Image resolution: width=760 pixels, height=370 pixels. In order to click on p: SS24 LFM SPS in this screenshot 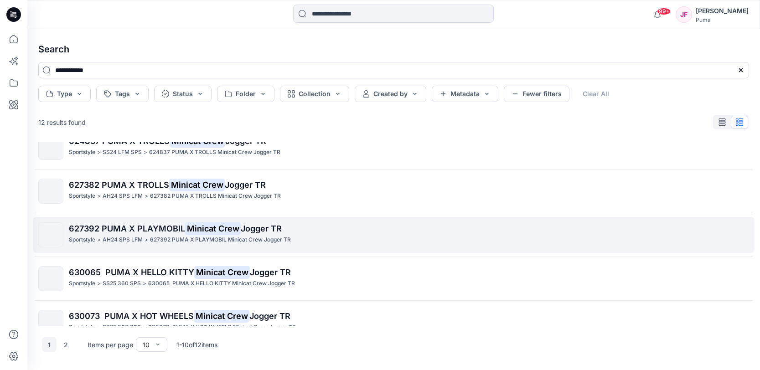, I will do `click(122, 152)`.